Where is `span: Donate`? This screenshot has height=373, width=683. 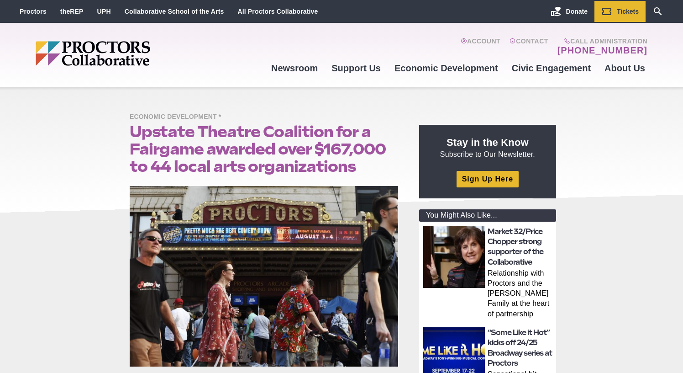
span: Donate is located at coordinates (577, 11).